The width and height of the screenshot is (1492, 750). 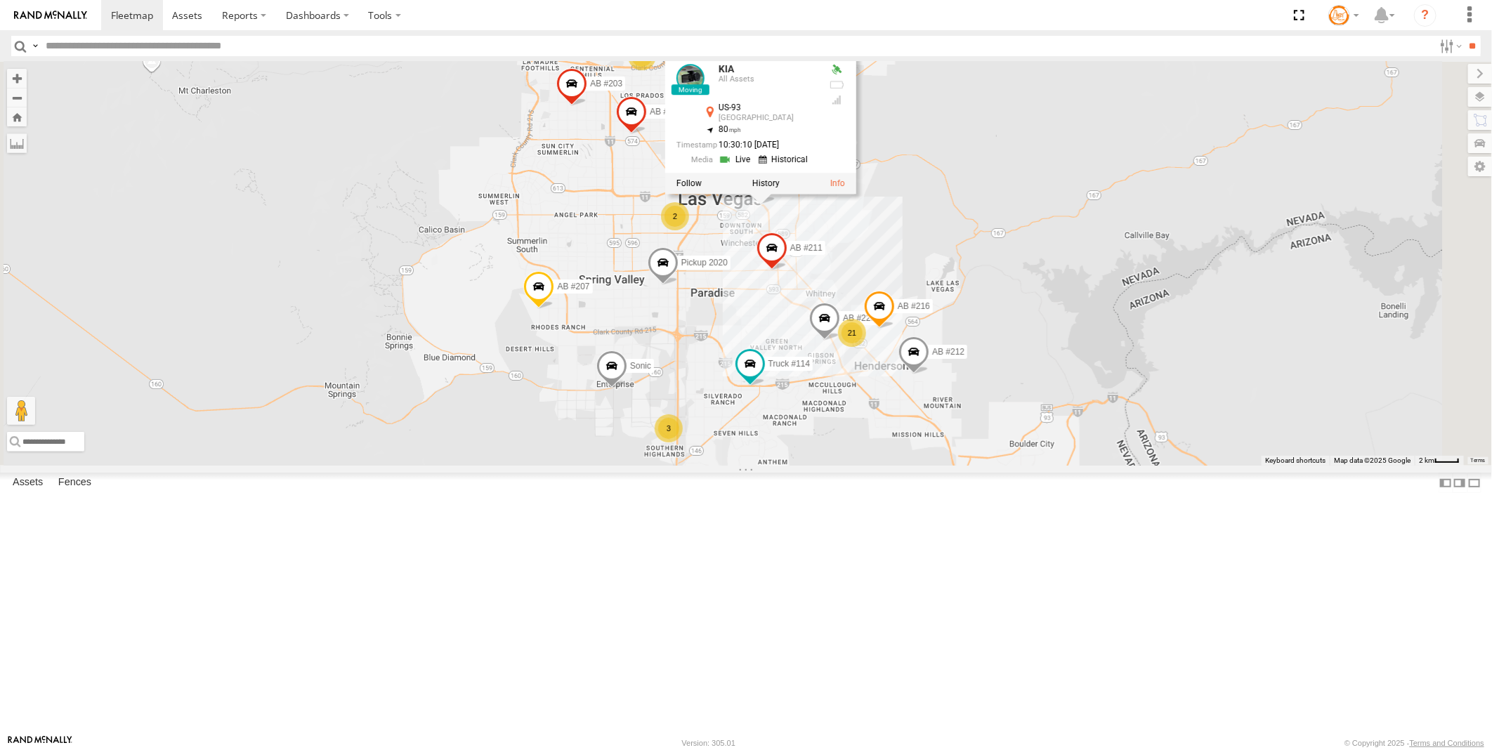 What do you see at coordinates (785, 159) in the screenshot?
I see `a: View Historical Media Streams` at bounding box center [785, 159].